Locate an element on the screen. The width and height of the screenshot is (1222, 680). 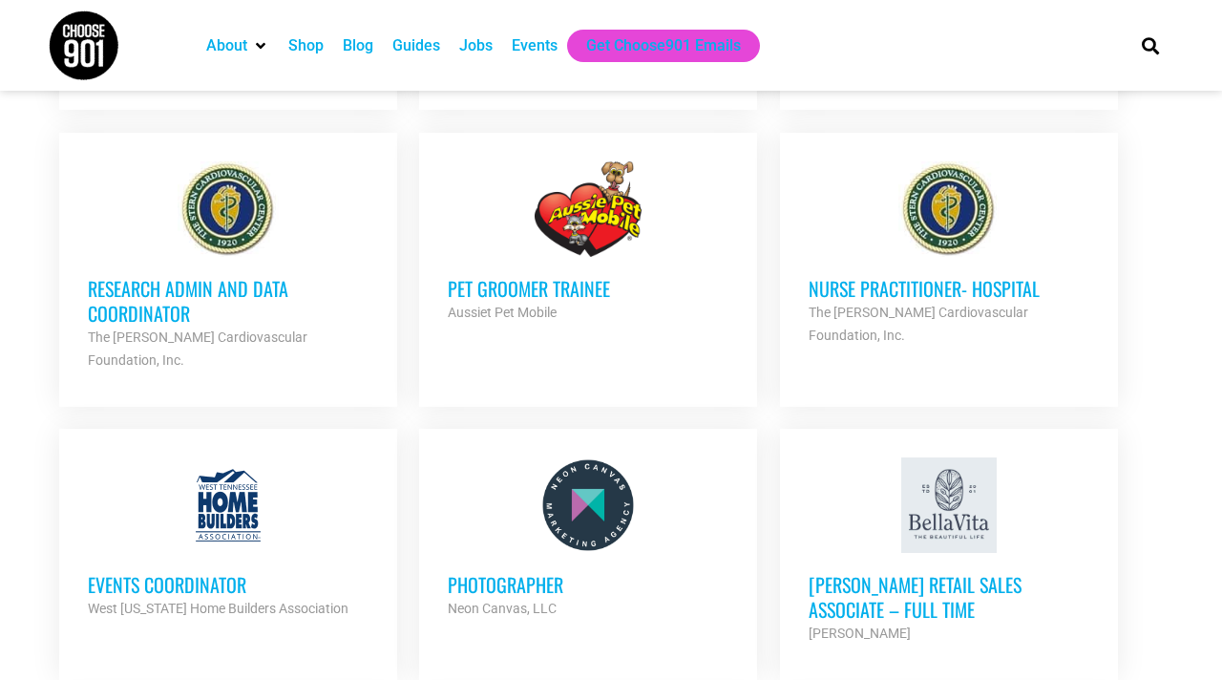
strong: Neon Canvas, LLC is located at coordinates (502, 608).